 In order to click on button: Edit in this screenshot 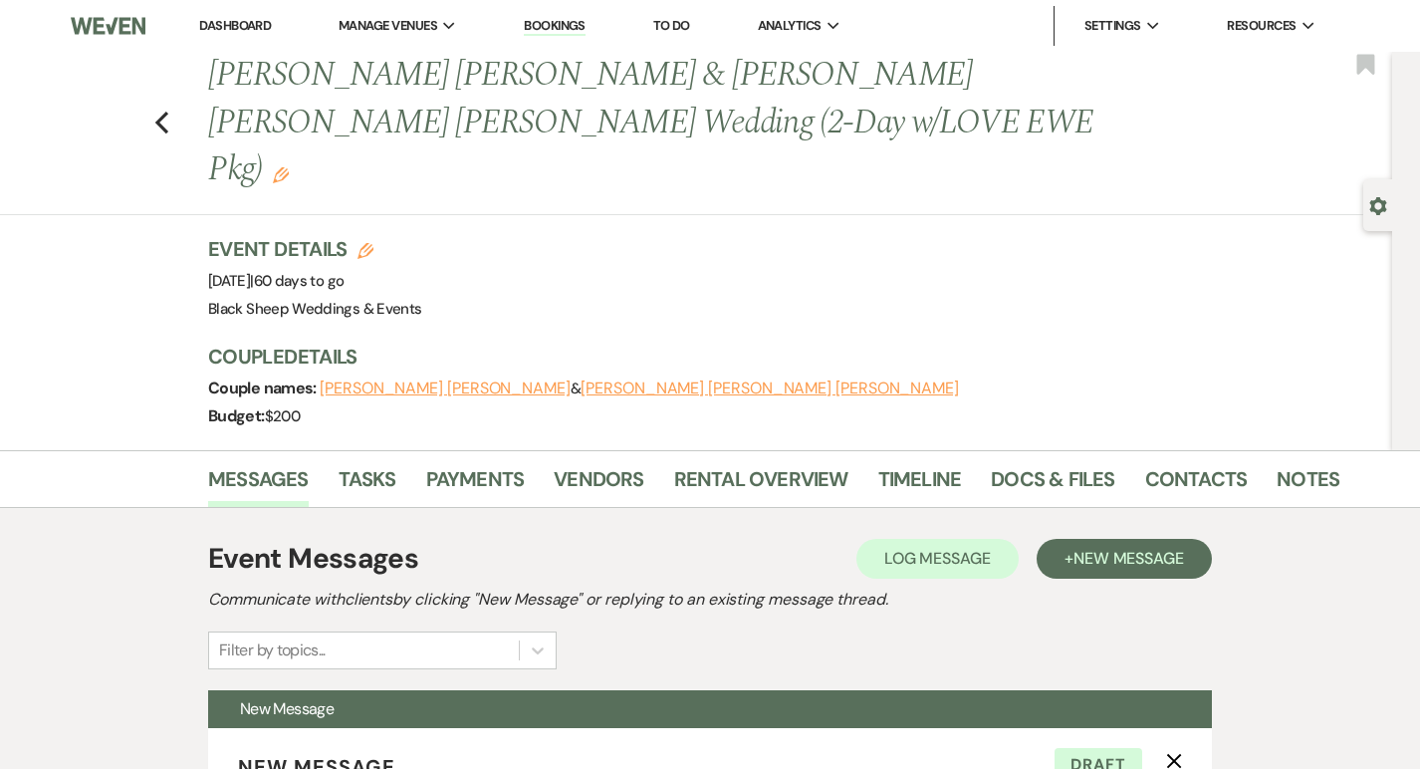, I will do `click(281, 173)`.